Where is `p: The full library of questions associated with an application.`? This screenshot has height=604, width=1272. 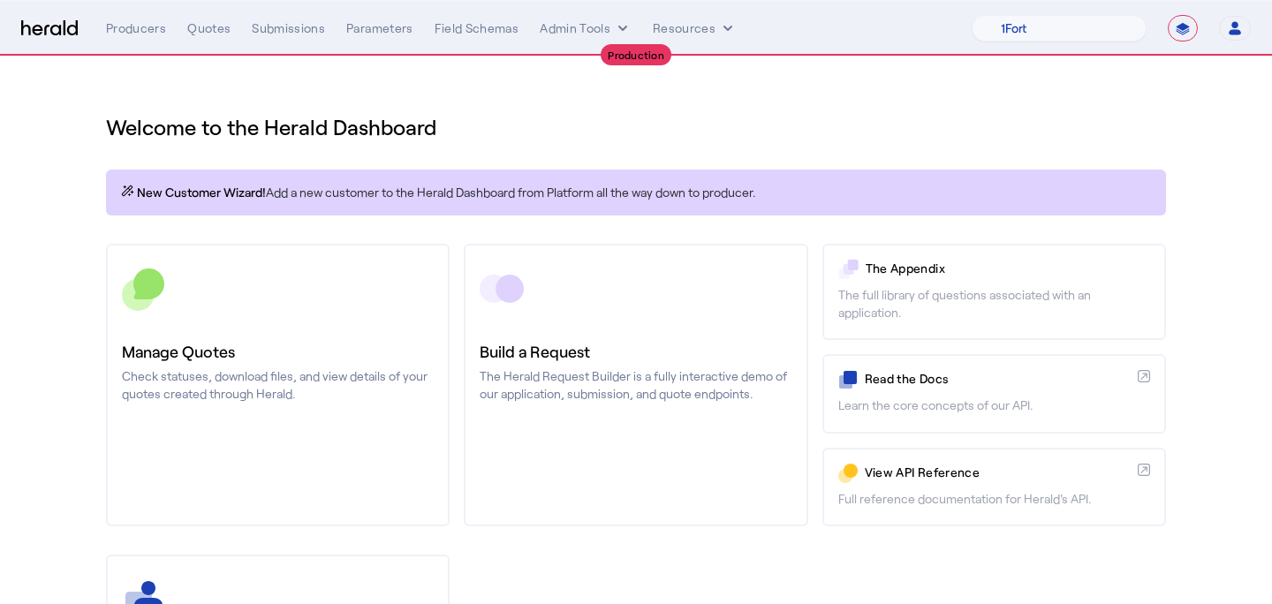 p: The full library of questions associated with an application. is located at coordinates (994, 304).